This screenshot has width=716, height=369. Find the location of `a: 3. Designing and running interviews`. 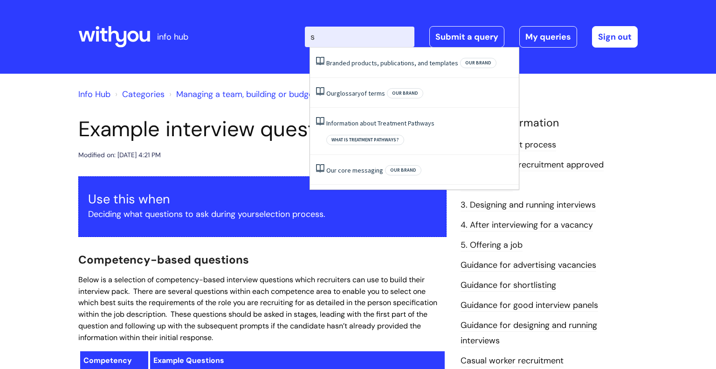

a: 3. Designing and running interviews is located at coordinates (528, 205).